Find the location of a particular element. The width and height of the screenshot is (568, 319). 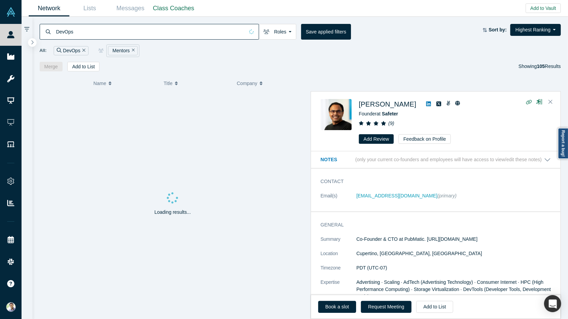

span: Company is located at coordinates (247, 83).